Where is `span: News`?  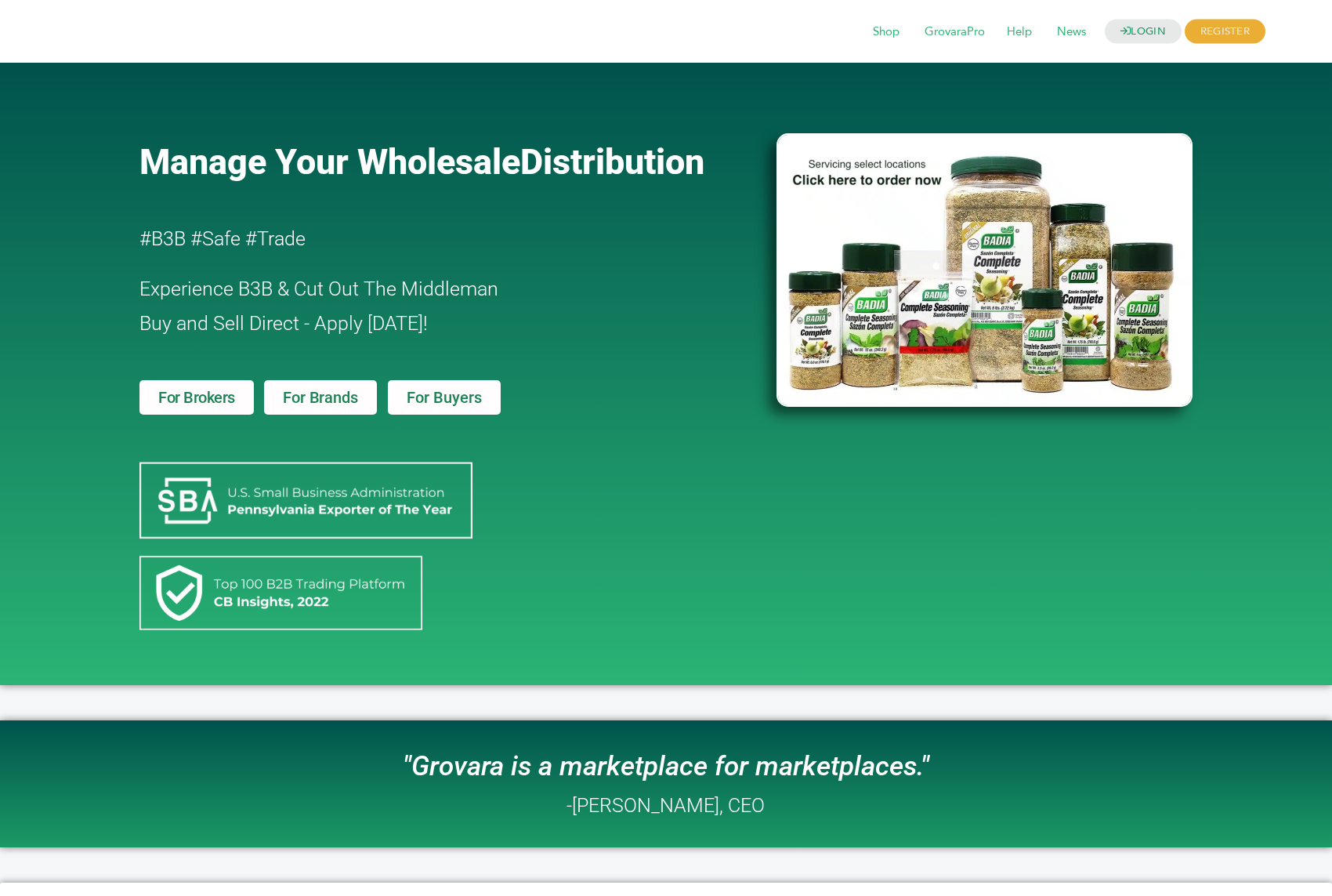
span: News is located at coordinates (1072, 32).